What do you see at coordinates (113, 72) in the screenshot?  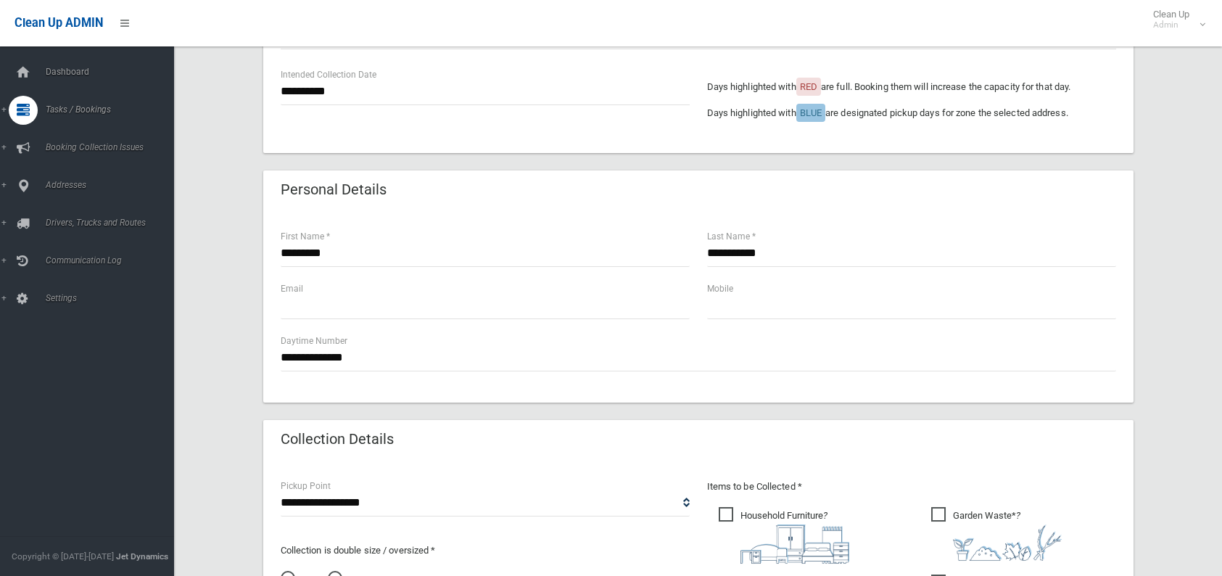 I see `span: Dashboard` at bounding box center [113, 72].